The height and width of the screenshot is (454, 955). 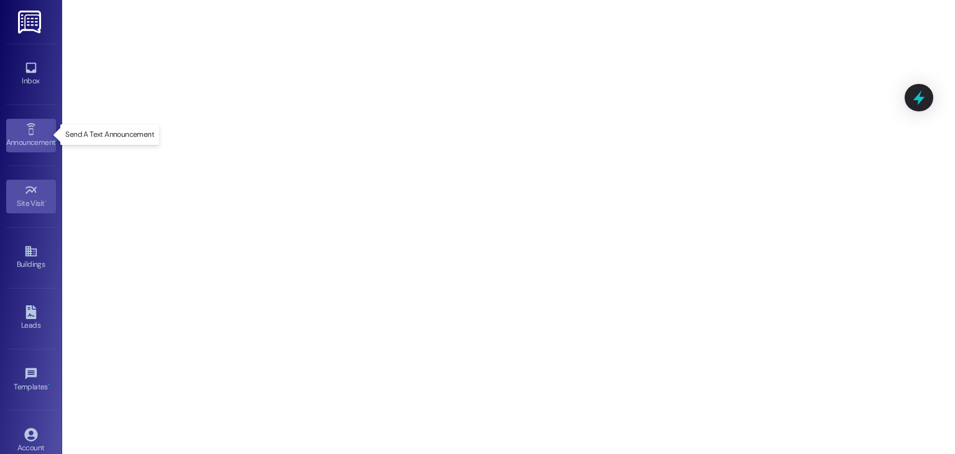 I want to click on img: ResiDesk Logo, so click(x=30, y=22).